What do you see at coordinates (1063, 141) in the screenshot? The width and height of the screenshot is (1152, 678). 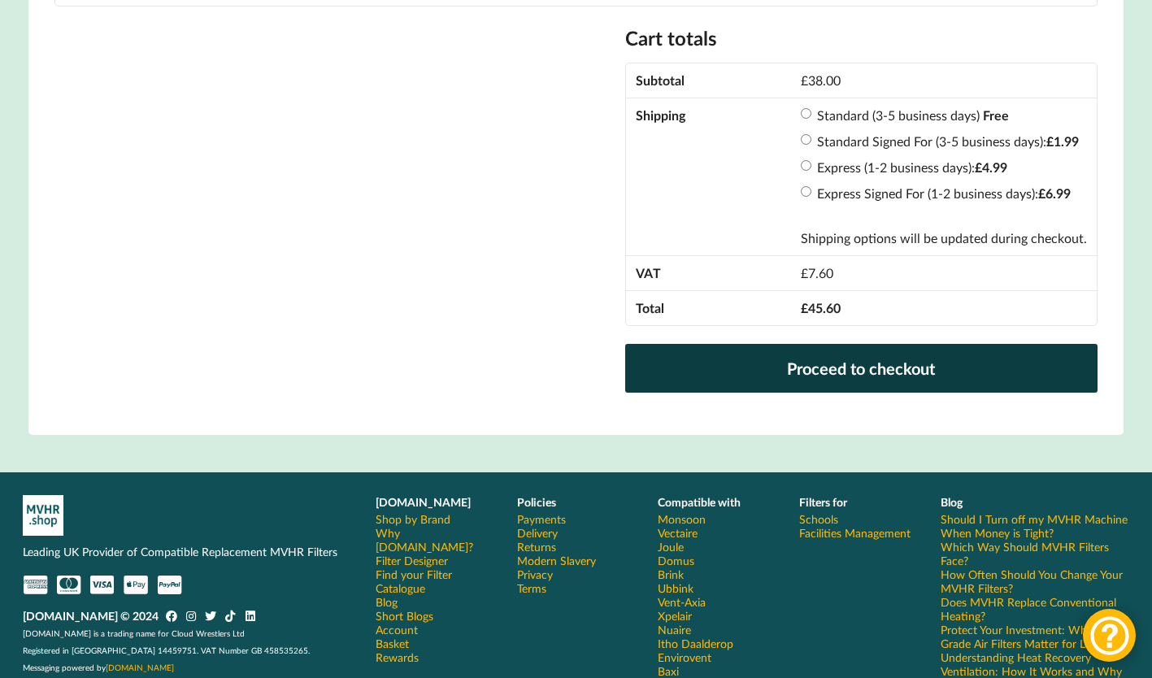 I see `bdi: 1.99` at bounding box center [1063, 141].